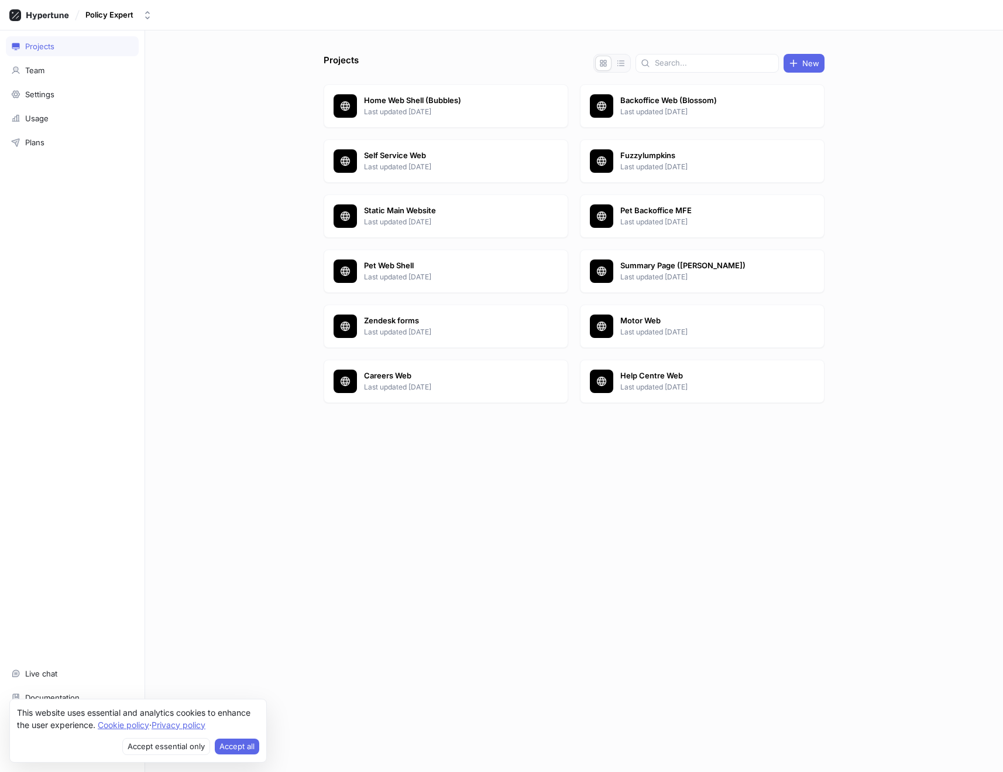 The image size is (1003, 772). What do you see at coordinates (705, 101) in the screenshot?
I see `p: Backoffice Web (Blossom)` at bounding box center [705, 101].